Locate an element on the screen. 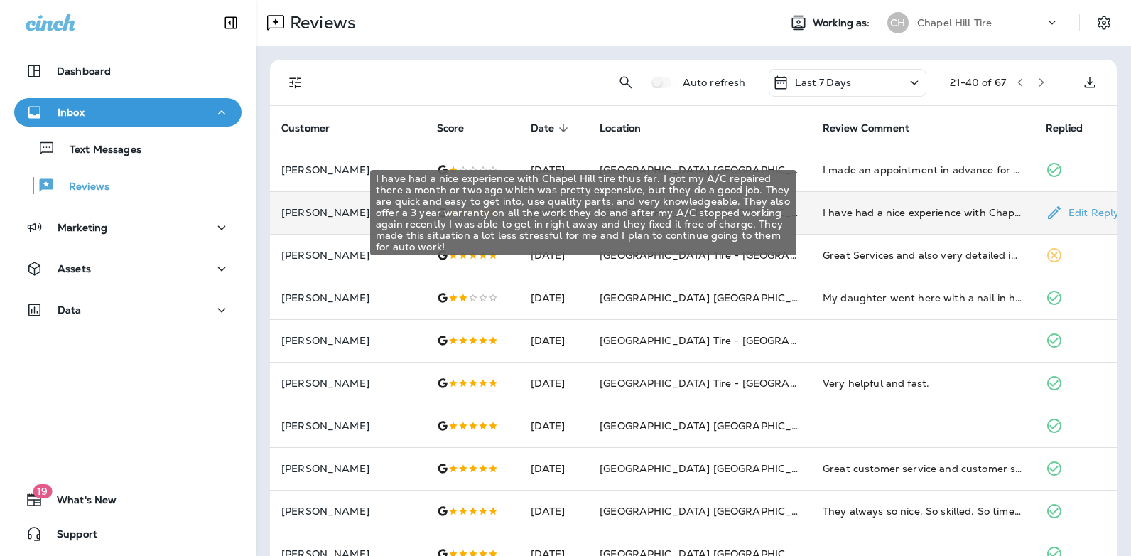 The width and height of the screenshot is (1131, 556). span: Working as: is located at coordinates (843, 23).